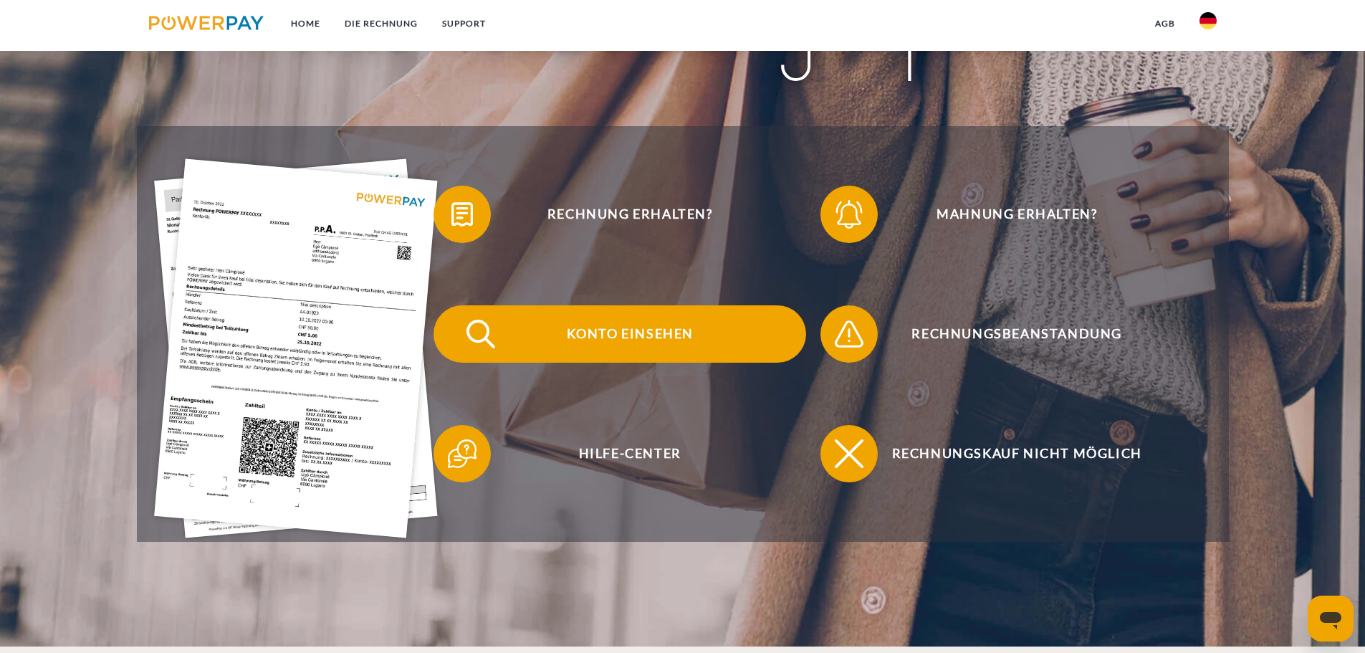 This screenshot has height=653, width=1365. What do you see at coordinates (849, 334) in the screenshot?
I see `img: qb_warning.svg` at bounding box center [849, 334].